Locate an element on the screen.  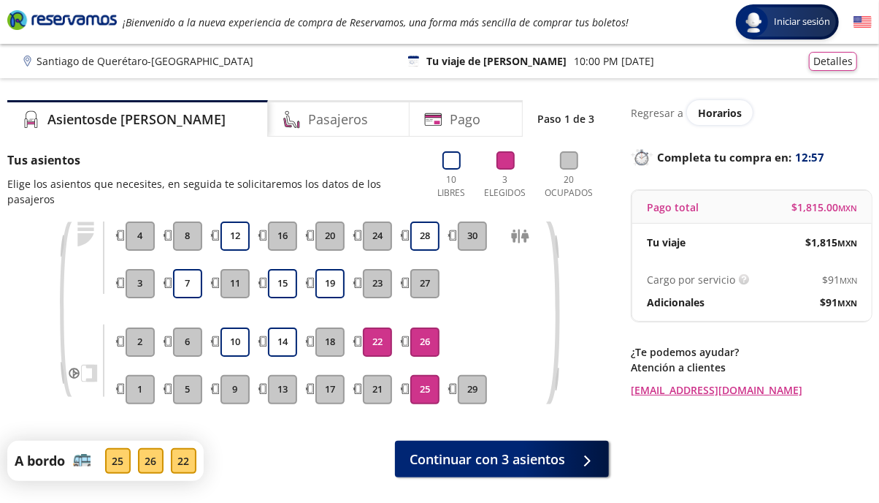
button: Detalles is located at coordinates (833, 61).